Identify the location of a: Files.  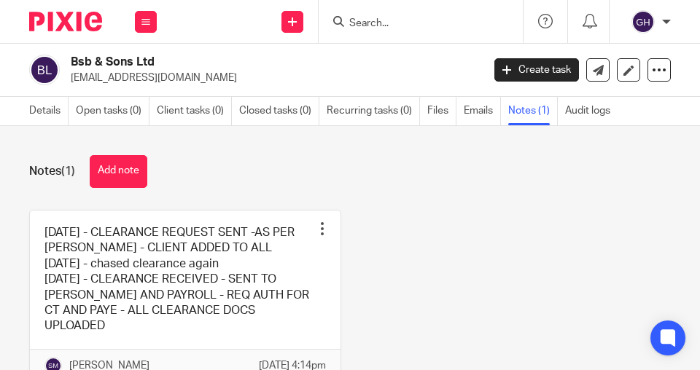
(442, 111).